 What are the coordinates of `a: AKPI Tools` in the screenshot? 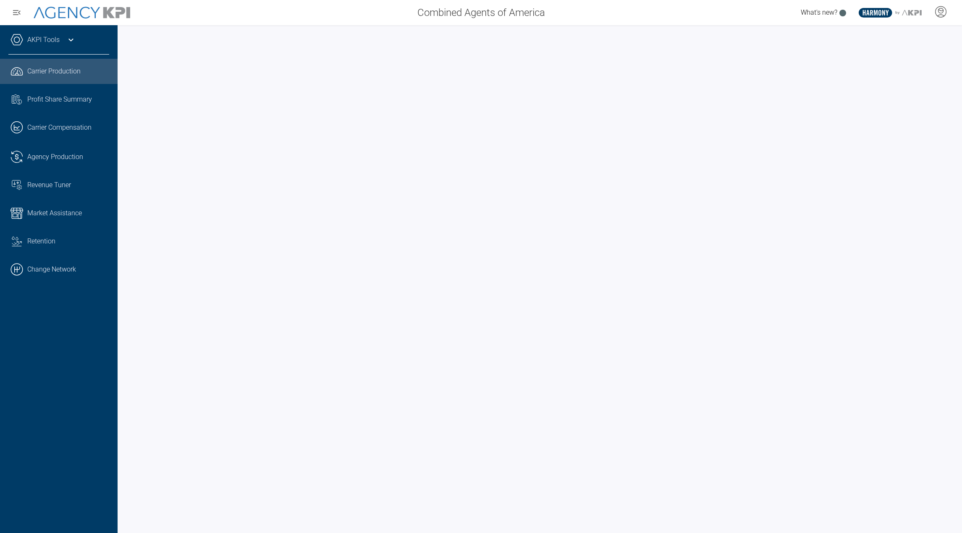 It's located at (43, 40).